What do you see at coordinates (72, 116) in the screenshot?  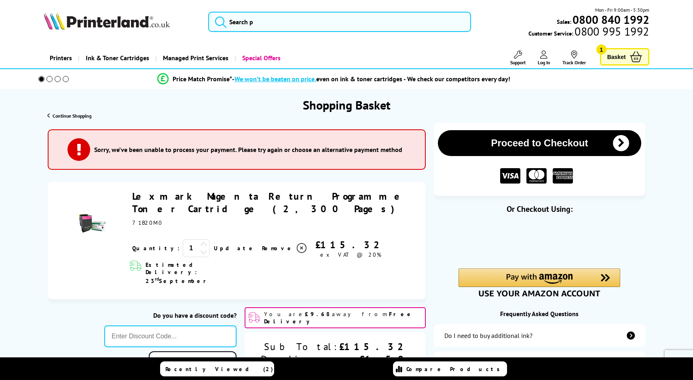 I see `span: Continue Shopping` at bounding box center [72, 116].